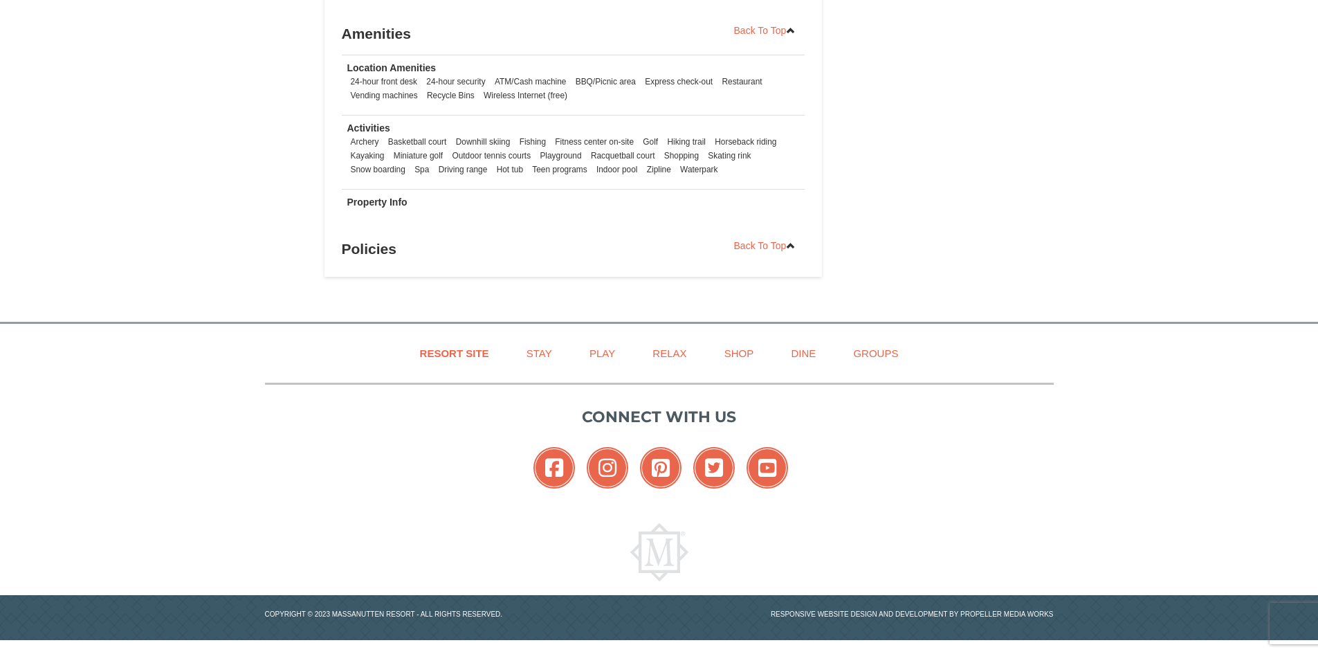 This screenshot has width=1318, height=654. Describe the element at coordinates (650, 142) in the screenshot. I see `li: Golf` at that location.